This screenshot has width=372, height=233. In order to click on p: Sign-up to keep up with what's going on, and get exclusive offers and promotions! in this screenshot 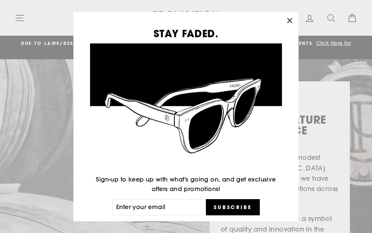, I will do `click(186, 184)`.